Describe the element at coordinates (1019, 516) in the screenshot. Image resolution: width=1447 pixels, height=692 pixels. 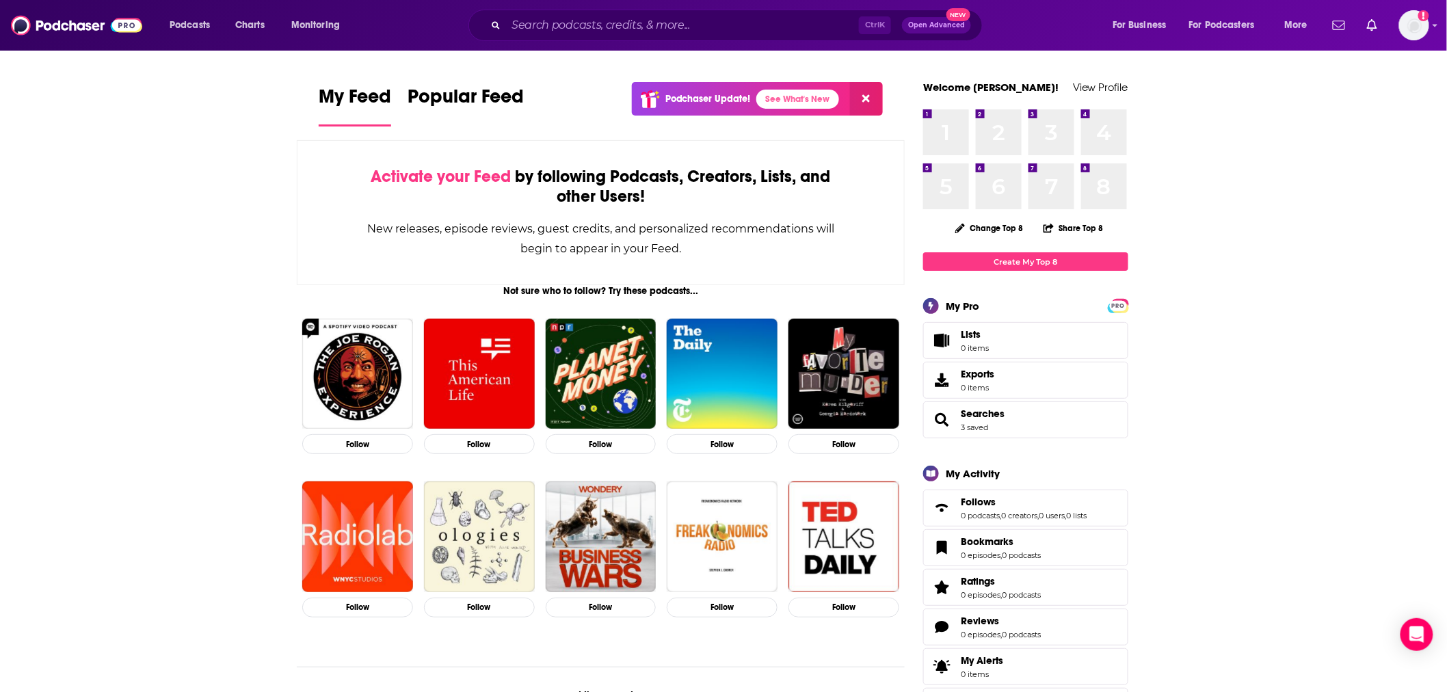
I see `a: 0 creators` at that location.